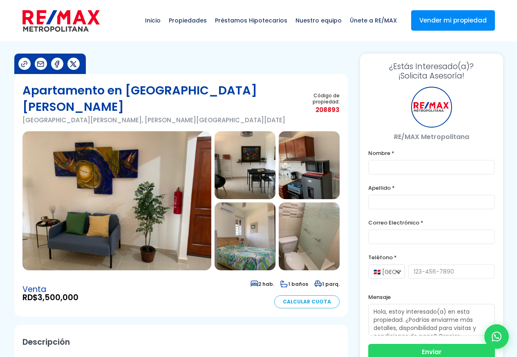  I want to click on label: Mensaje, so click(432, 297).